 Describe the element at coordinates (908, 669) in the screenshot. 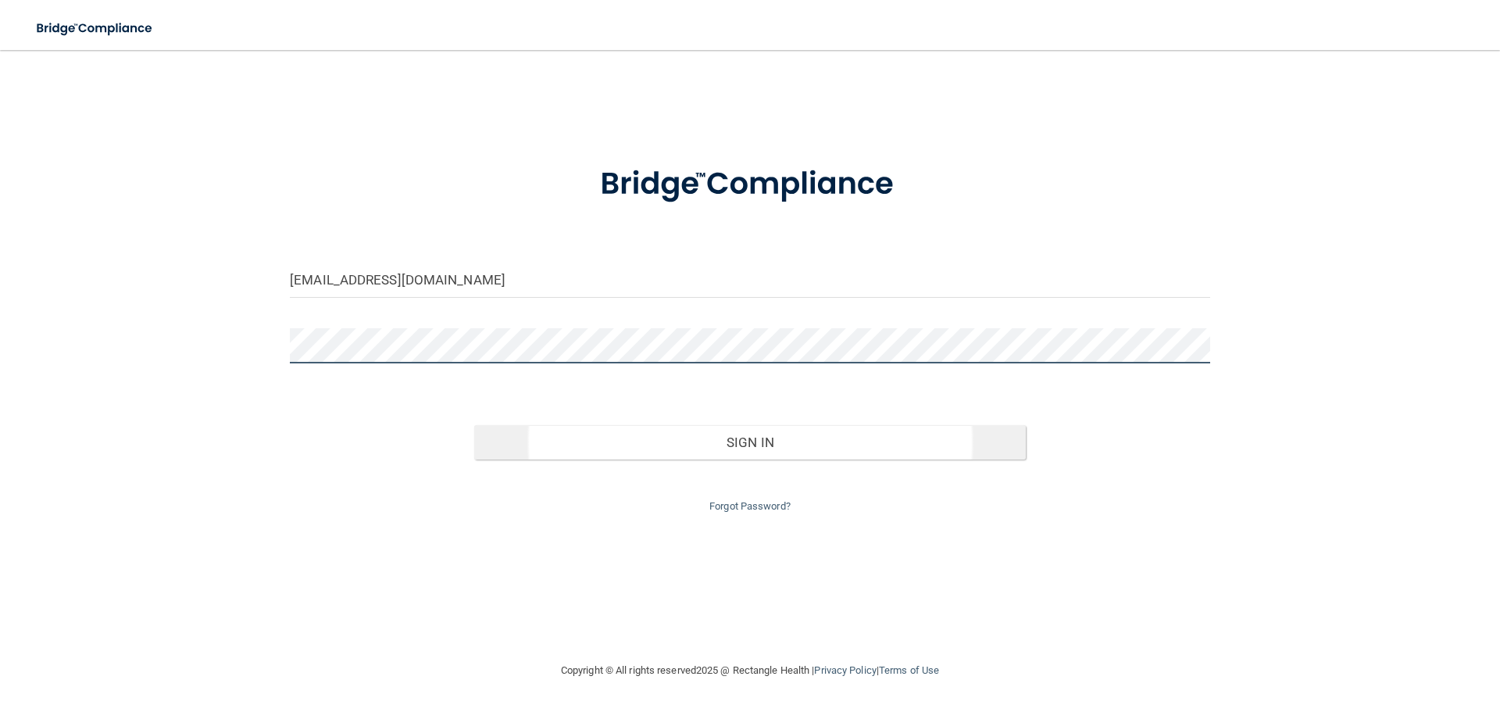

I see `a: Terms of Use` at that location.